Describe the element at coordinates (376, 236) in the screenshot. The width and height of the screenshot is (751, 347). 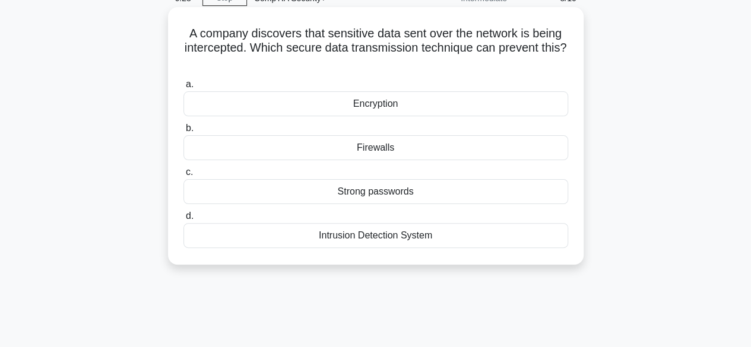
I see `div: Intrusion Detection System` at that location.